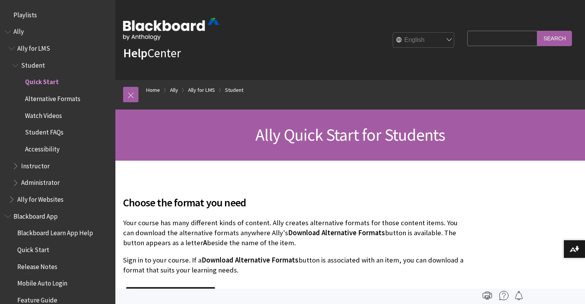 Image resolution: width=585 pixels, height=304 pixels. What do you see at coordinates (35, 215) in the screenshot?
I see `span: Blackboard App` at bounding box center [35, 215].